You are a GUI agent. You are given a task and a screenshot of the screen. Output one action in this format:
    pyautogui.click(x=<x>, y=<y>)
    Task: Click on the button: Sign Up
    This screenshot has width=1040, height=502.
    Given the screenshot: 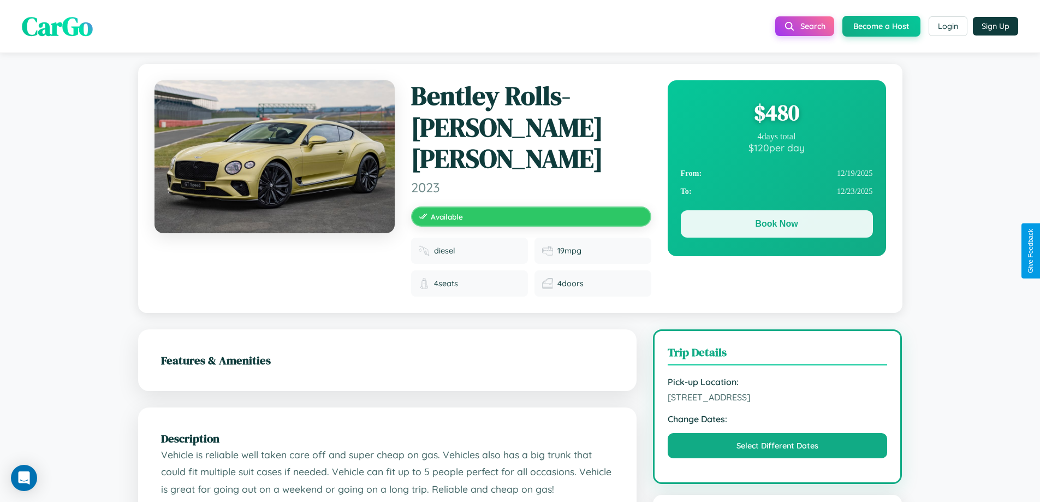 What is the action you would take?
    pyautogui.click(x=996, y=26)
    